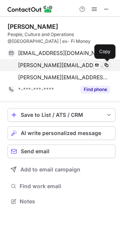  What do you see at coordinates (30, 9) in the screenshot?
I see `img: ContactOut v5.3.10` at bounding box center [30, 9].